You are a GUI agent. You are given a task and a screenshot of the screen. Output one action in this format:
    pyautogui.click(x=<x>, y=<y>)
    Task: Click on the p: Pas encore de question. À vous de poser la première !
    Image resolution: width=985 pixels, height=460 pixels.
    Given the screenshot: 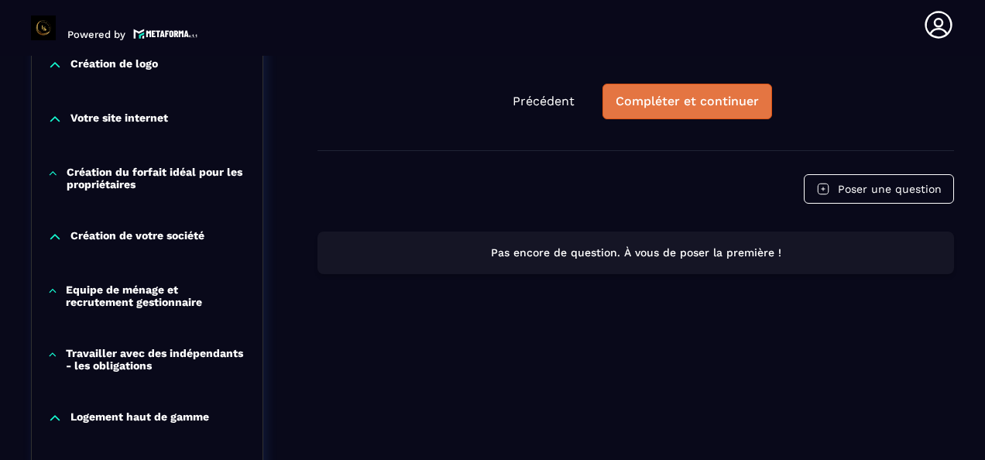 What is the action you would take?
    pyautogui.click(x=636, y=252)
    